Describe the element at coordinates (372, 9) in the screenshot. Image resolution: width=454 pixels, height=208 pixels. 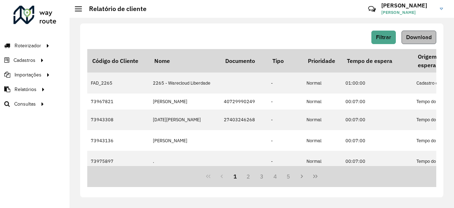
I see `a: Contato Rápido` at that location.